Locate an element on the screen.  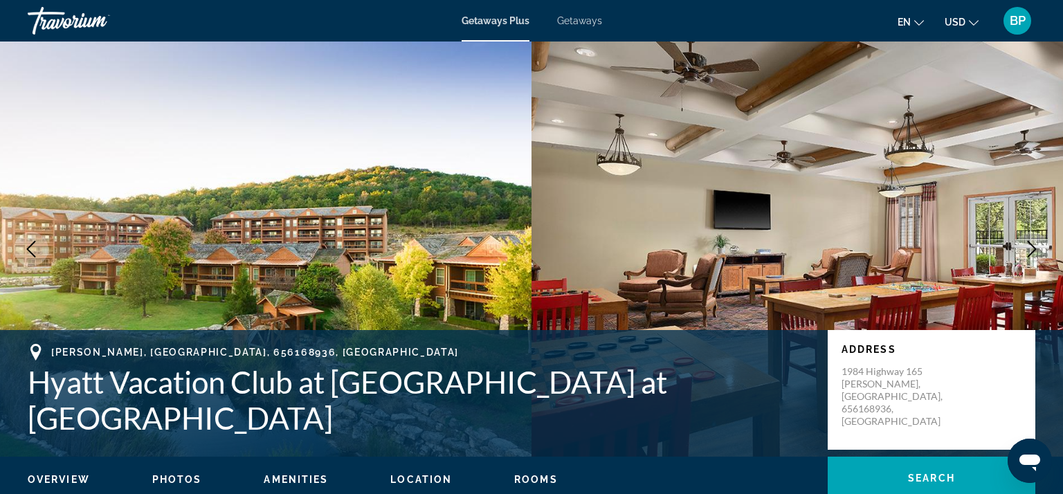
span: en is located at coordinates (904, 22).